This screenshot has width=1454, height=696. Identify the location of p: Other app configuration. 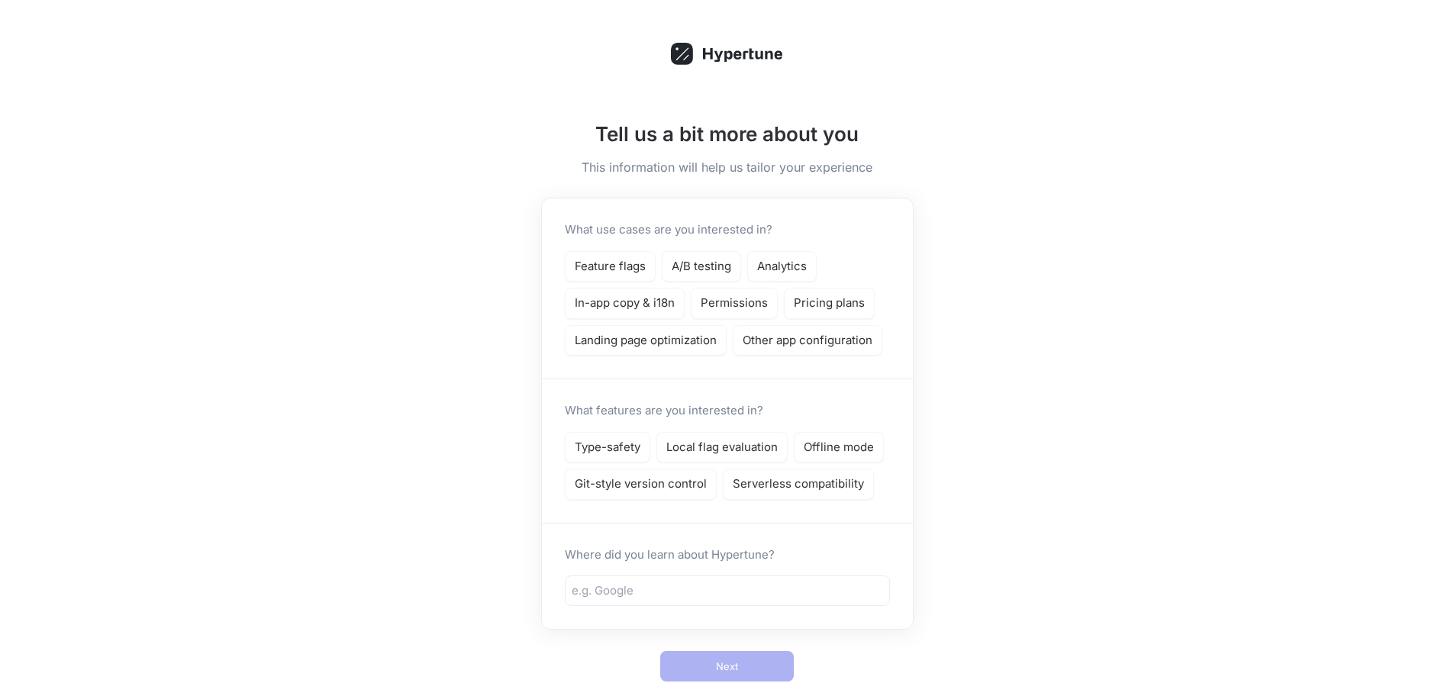
(808, 340).